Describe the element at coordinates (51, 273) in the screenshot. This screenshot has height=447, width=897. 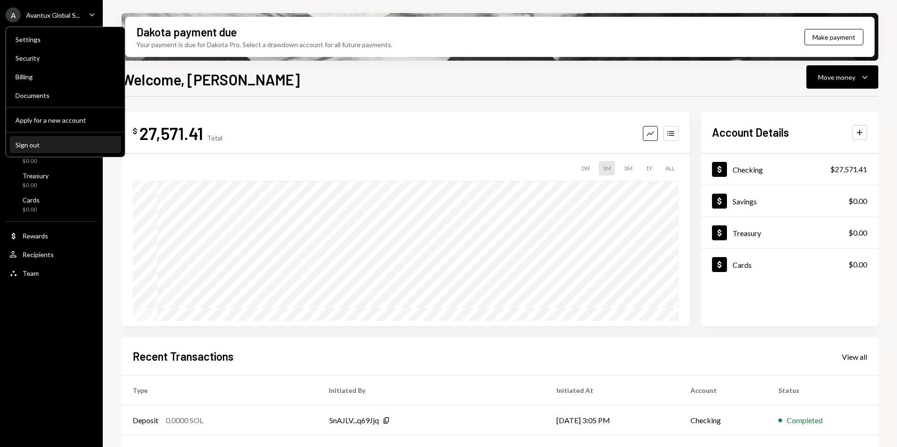
I see `a: Team` at that location.